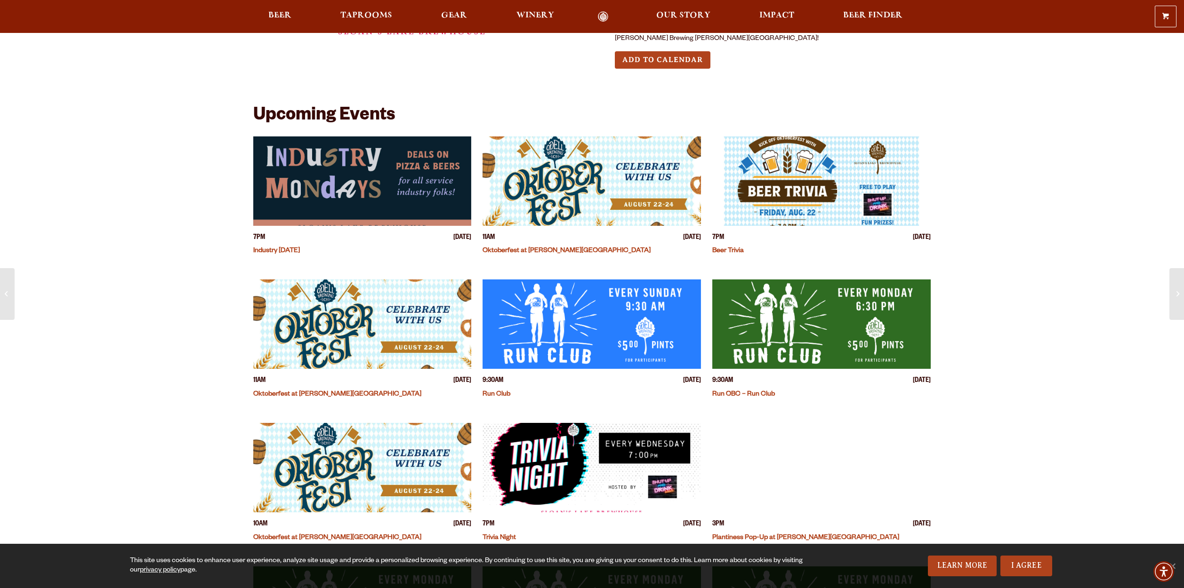 The width and height of the screenshot is (1184, 588). I want to click on a: privacy policy, so click(160, 571).